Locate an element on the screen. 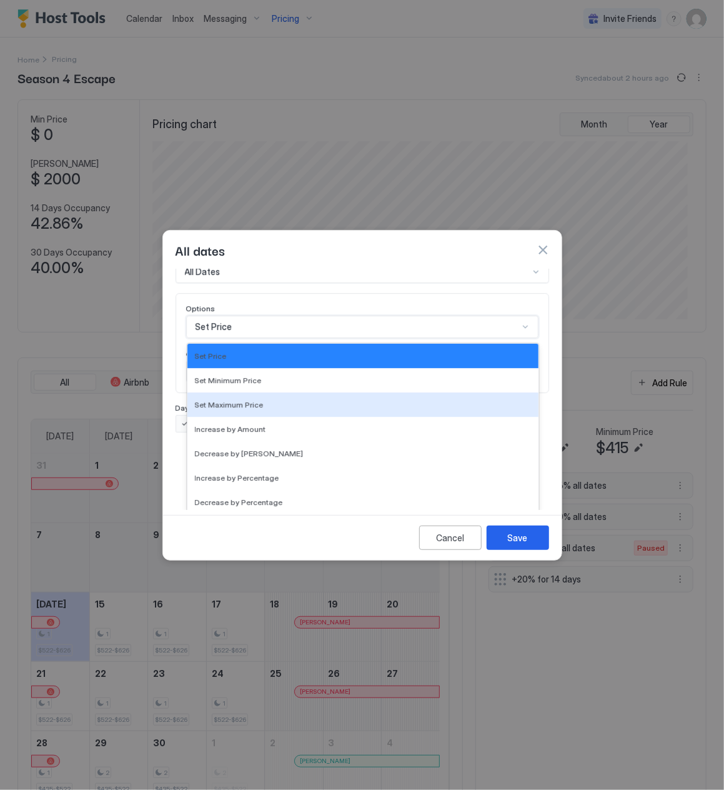 This screenshot has width=724, height=790. span: Increase by Percentage is located at coordinates (237, 477).